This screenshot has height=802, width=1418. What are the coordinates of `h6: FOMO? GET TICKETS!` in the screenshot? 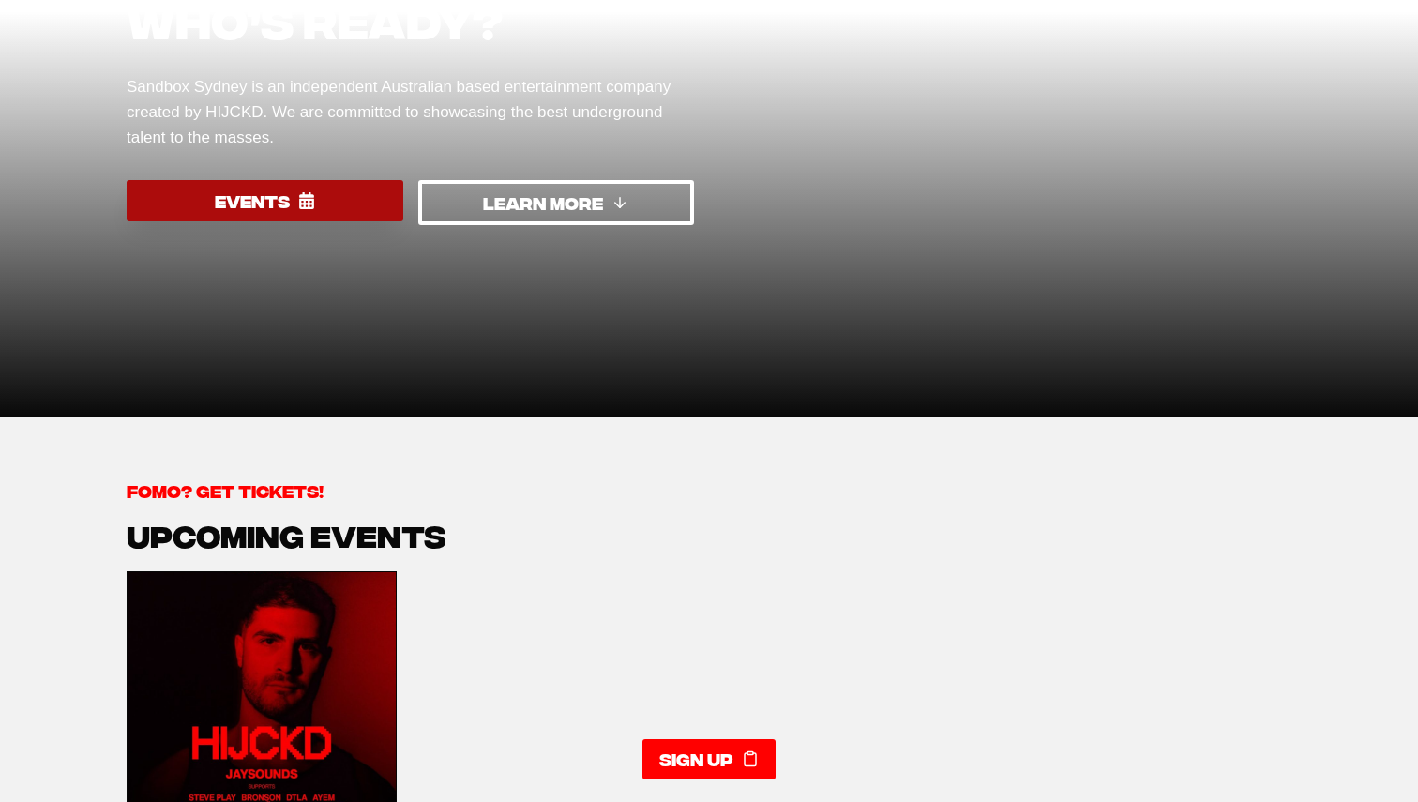 It's located at (709, 489).